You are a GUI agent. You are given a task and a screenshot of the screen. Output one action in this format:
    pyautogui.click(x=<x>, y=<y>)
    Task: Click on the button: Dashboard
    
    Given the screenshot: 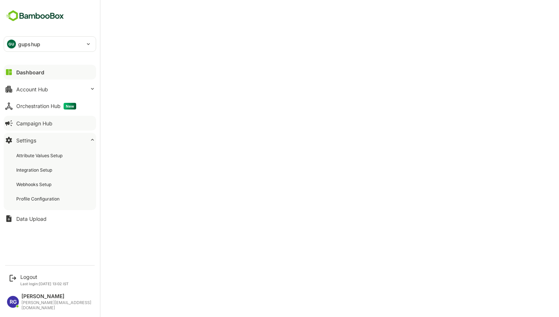 What is the action you would take?
    pyautogui.click(x=50, y=72)
    